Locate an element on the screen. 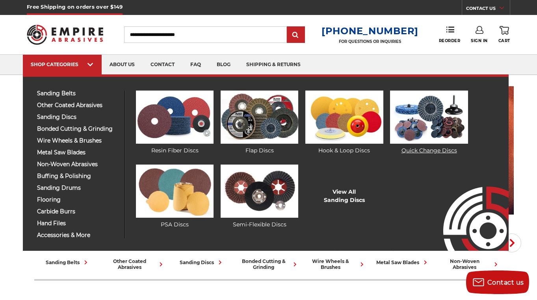  div: bonded cutting & grinding is located at coordinates (269, 265).